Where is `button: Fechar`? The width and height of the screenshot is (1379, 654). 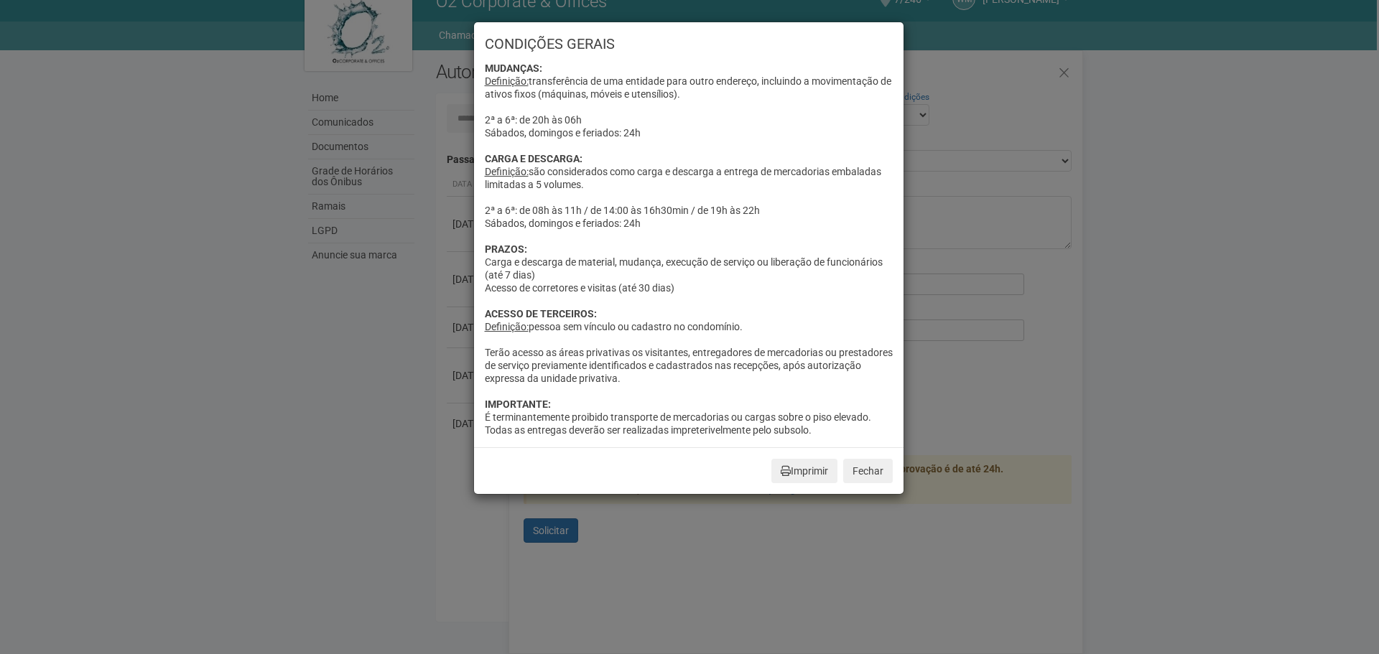
button: Fechar is located at coordinates (867, 471).